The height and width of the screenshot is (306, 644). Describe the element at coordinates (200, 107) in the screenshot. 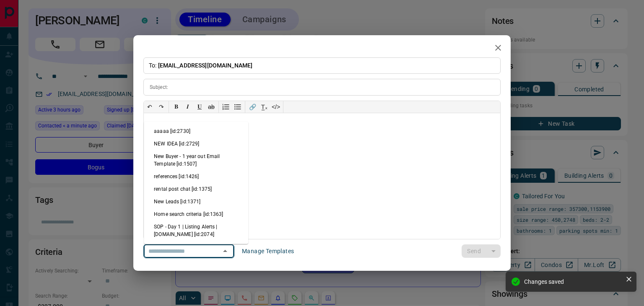

I see `button: 𝐔` at that location.